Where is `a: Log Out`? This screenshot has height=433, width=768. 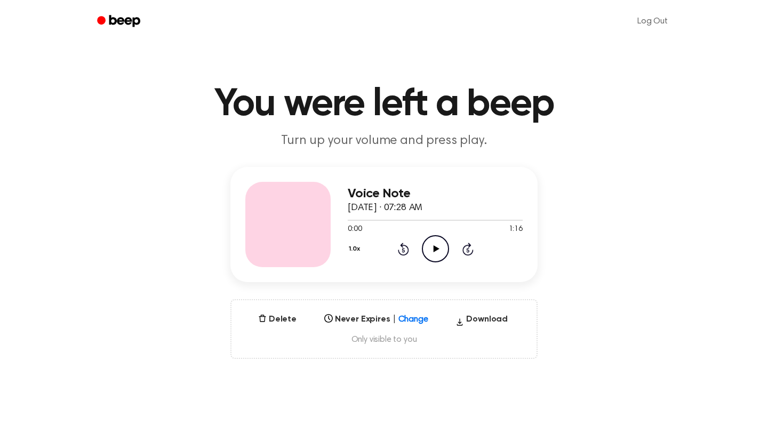
a: Log Out is located at coordinates (652, 21).